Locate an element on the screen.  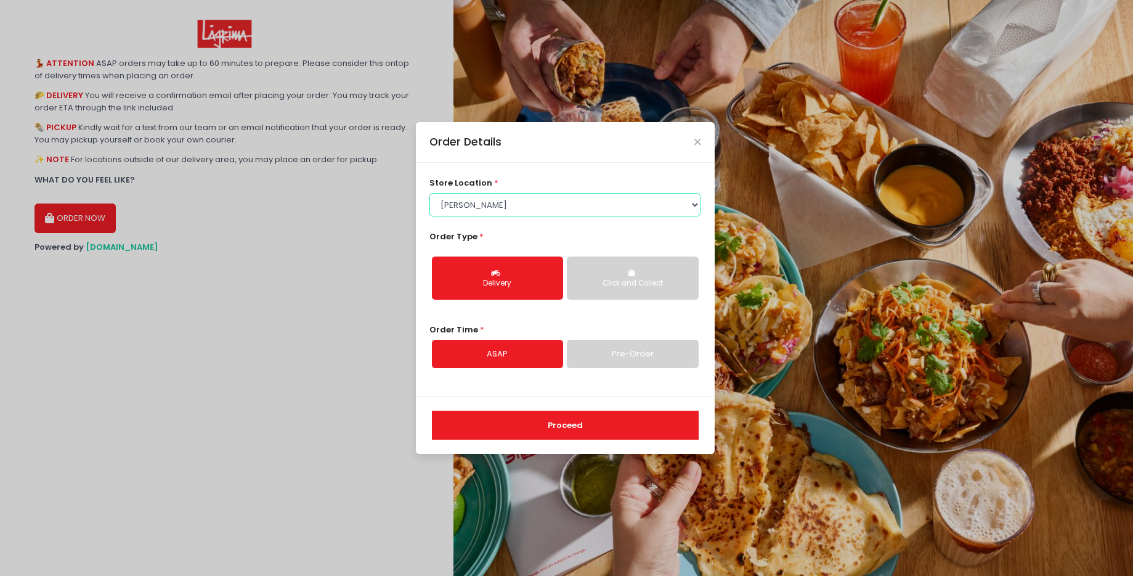
span: store location is located at coordinates (461, 182).